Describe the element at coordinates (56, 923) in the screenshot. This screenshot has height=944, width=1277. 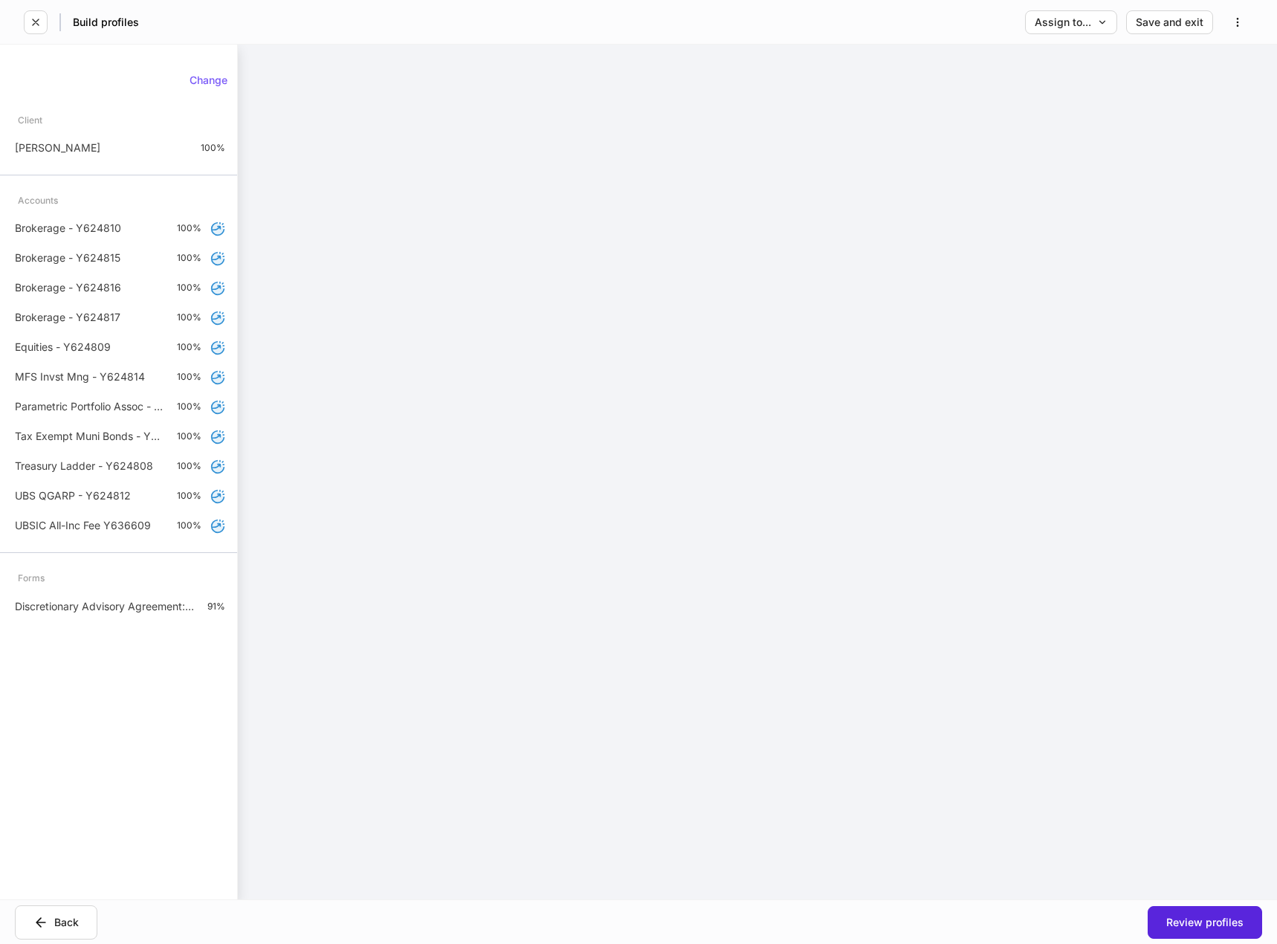
I see `div: Back` at that location.